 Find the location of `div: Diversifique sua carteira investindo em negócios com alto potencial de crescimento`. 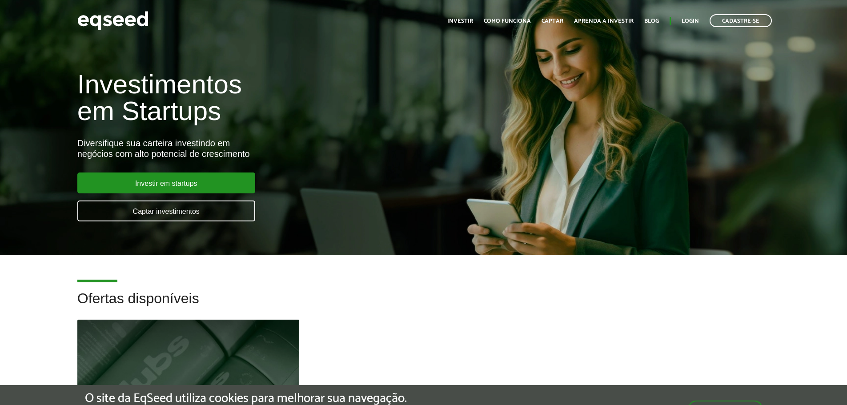

div: Diversifique sua carteira investindo em negócios com alto potencial de crescimento is located at coordinates (282, 149).